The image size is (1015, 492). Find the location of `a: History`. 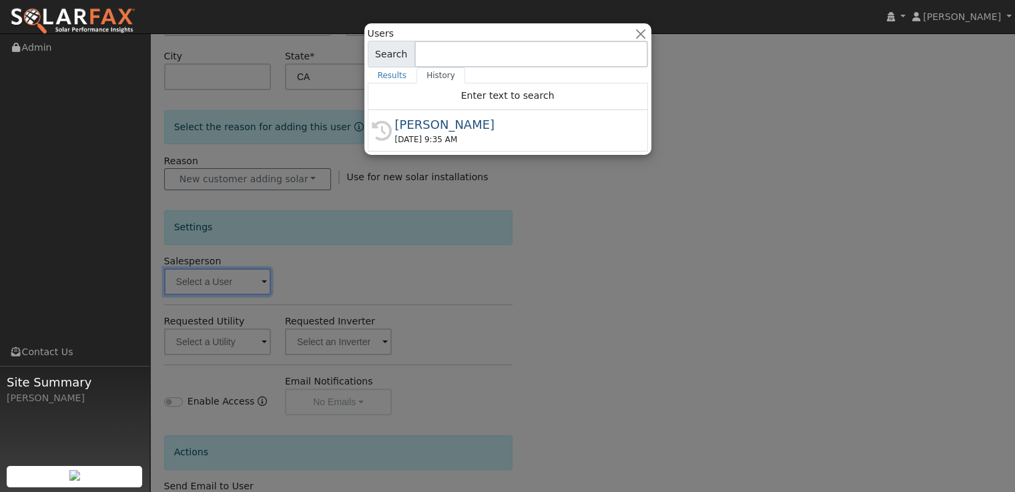

a: History is located at coordinates (441, 75).